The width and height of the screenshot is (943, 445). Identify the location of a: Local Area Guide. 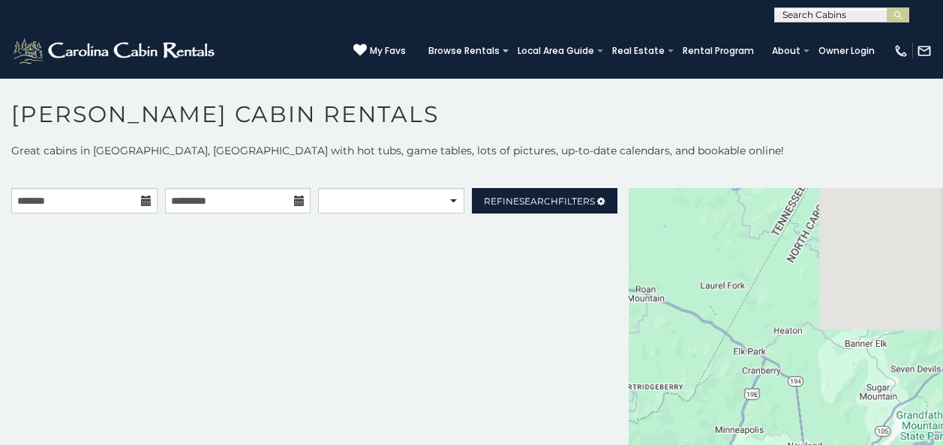
(556, 51).